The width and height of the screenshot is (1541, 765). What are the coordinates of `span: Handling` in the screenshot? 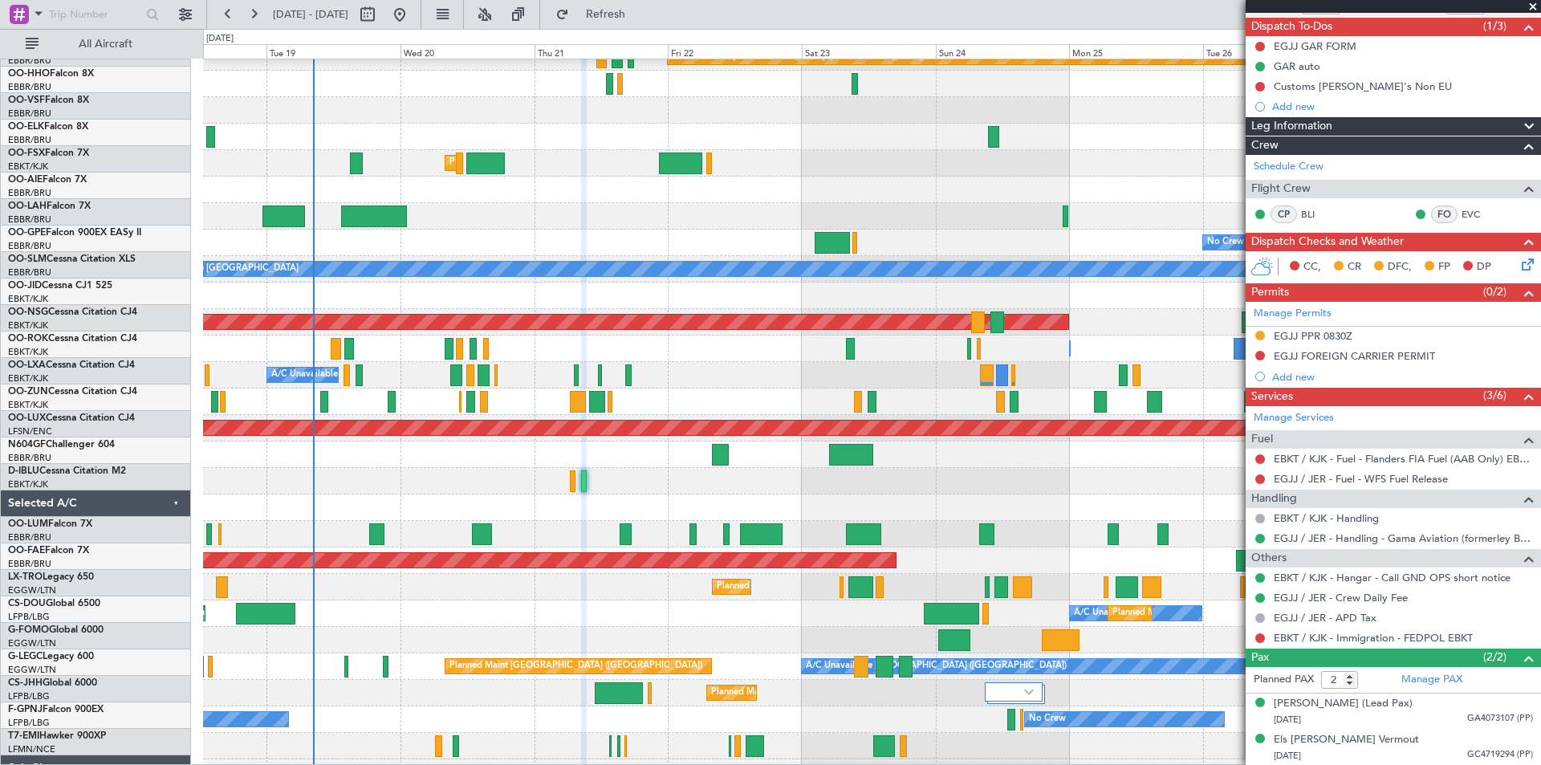 It's located at (1274, 499).